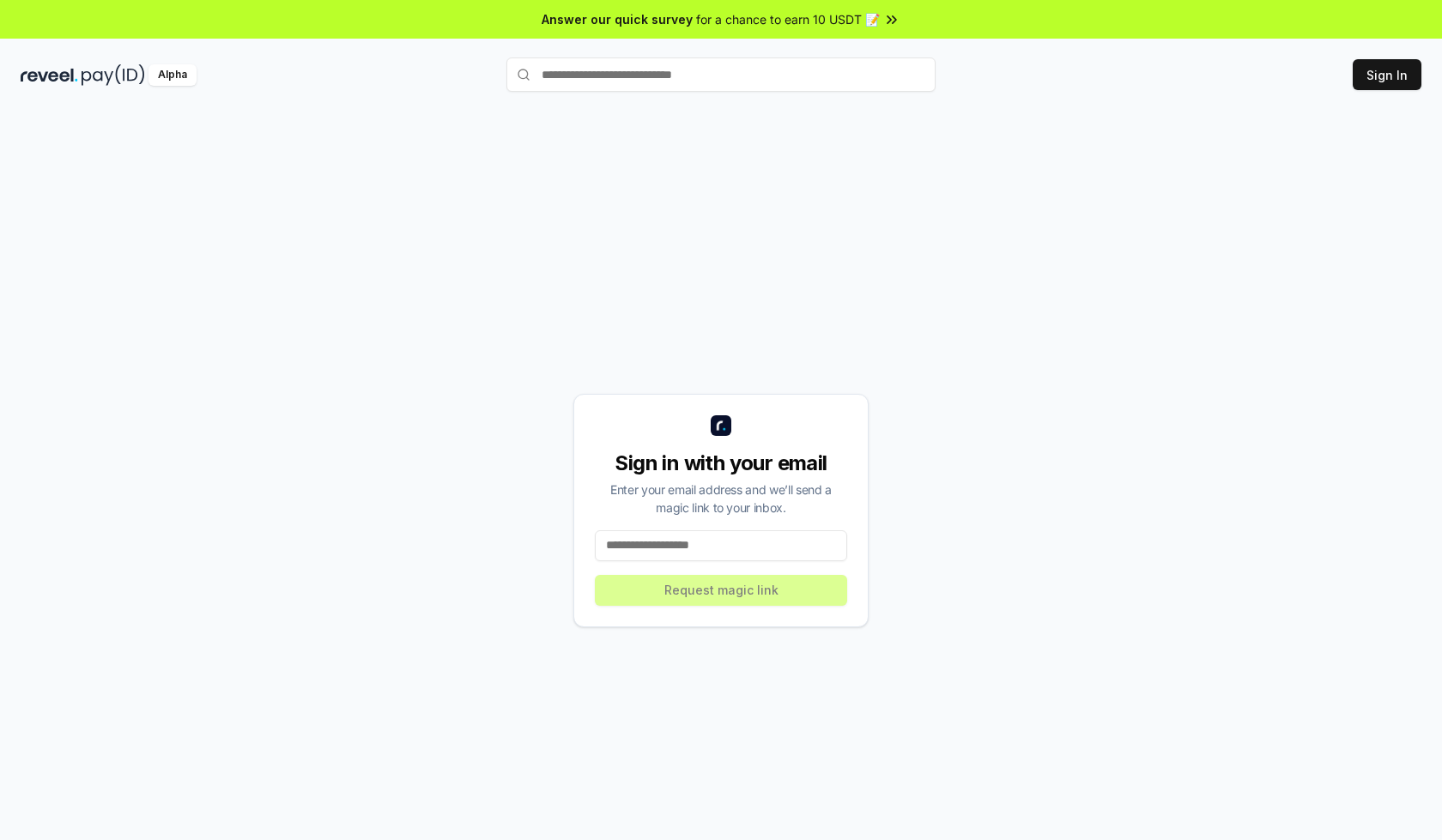  Describe the element at coordinates (721, 426) in the screenshot. I see `img: logo_small` at that location.